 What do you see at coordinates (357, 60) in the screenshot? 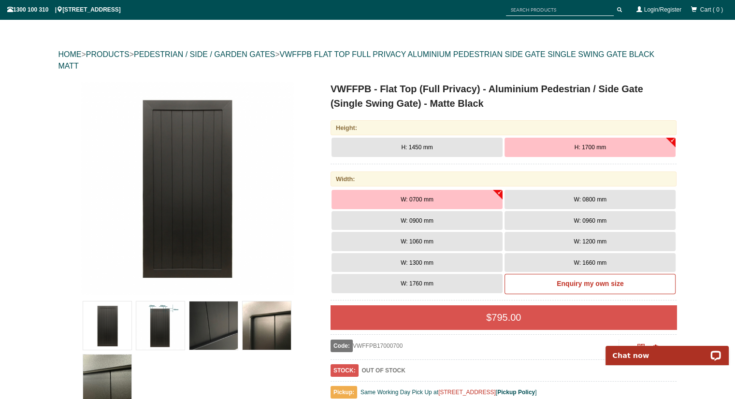
I see `a: VWFFPB FLAT TOP FULL PRIVACY ALUMINIUM PEDESTRIAN SIDE GATE SINGLE SWING GATE BLACK MATT` at bounding box center [357, 60].